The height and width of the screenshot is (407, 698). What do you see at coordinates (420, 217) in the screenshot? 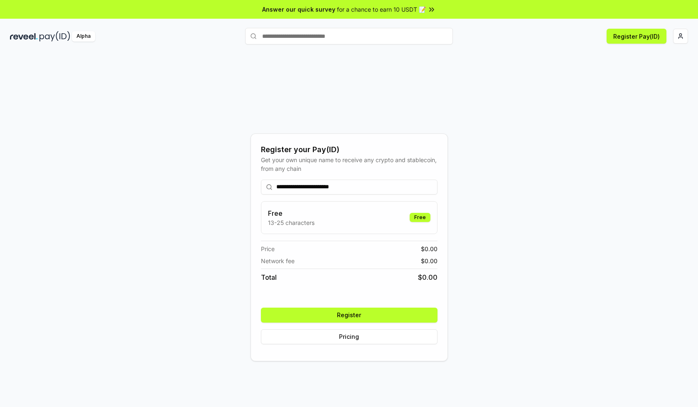
I see `div: Free` at bounding box center [420, 217].